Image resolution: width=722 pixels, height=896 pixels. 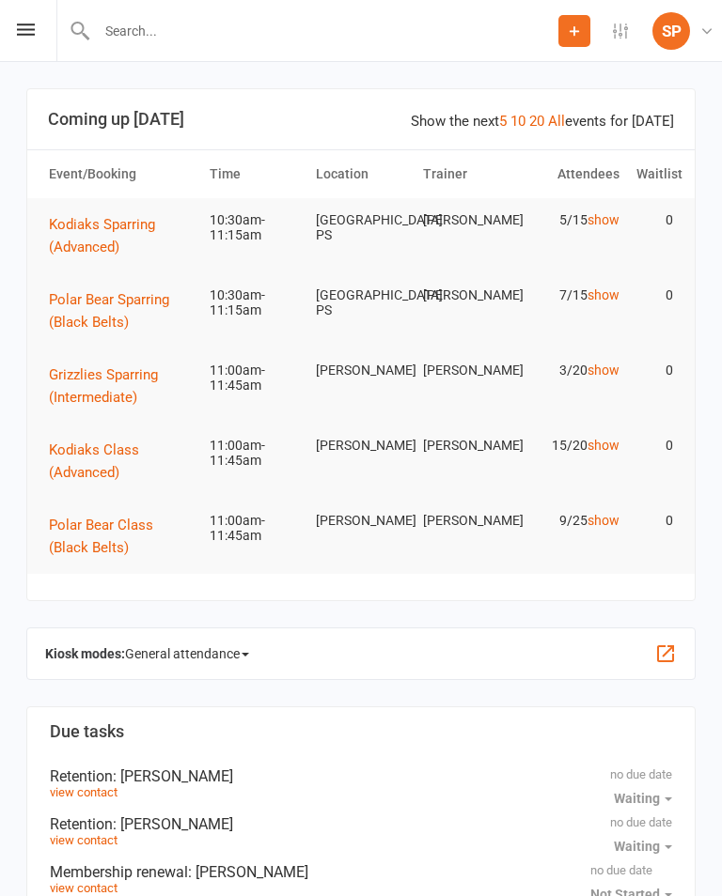 I want to click on span: Polar Bear Sparring (Black Belts), so click(x=109, y=311).